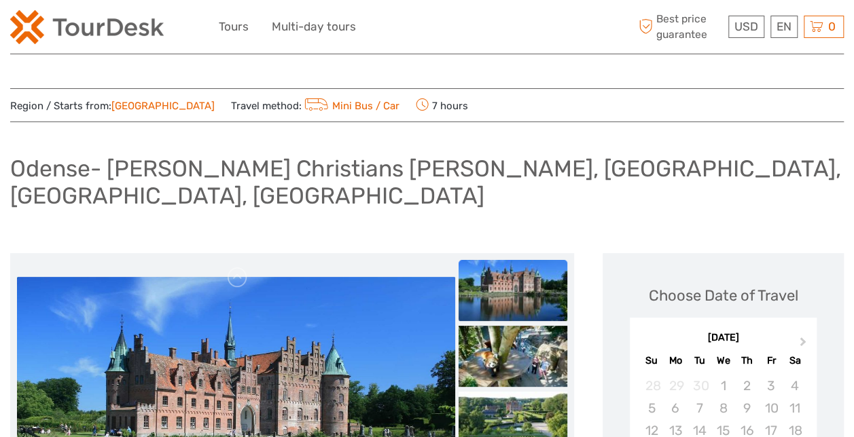  Describe the element at coordinates (675, 408) in the screenshot. I see `div: Not available Monday, October 6th, 2025` at that location.